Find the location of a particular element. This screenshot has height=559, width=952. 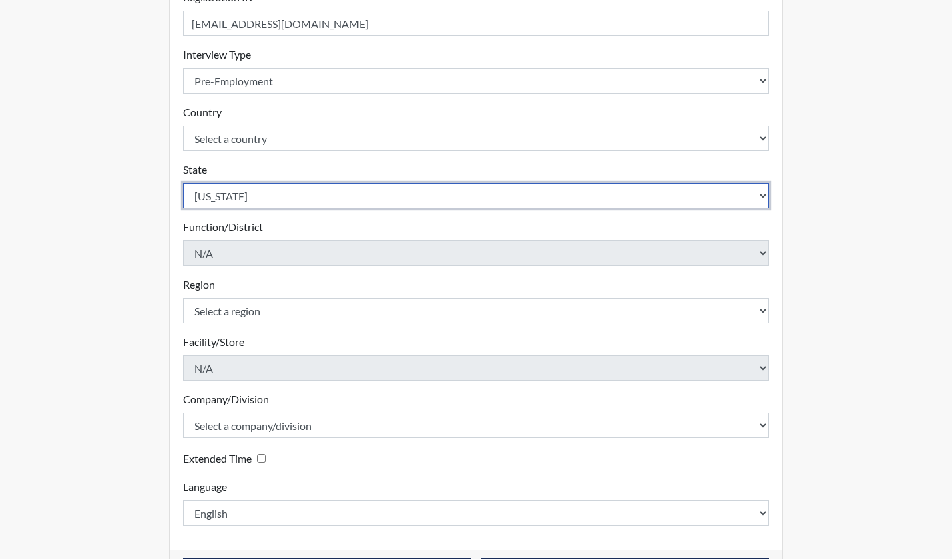

label: Facility/Store is located at coordinates (214, 342).